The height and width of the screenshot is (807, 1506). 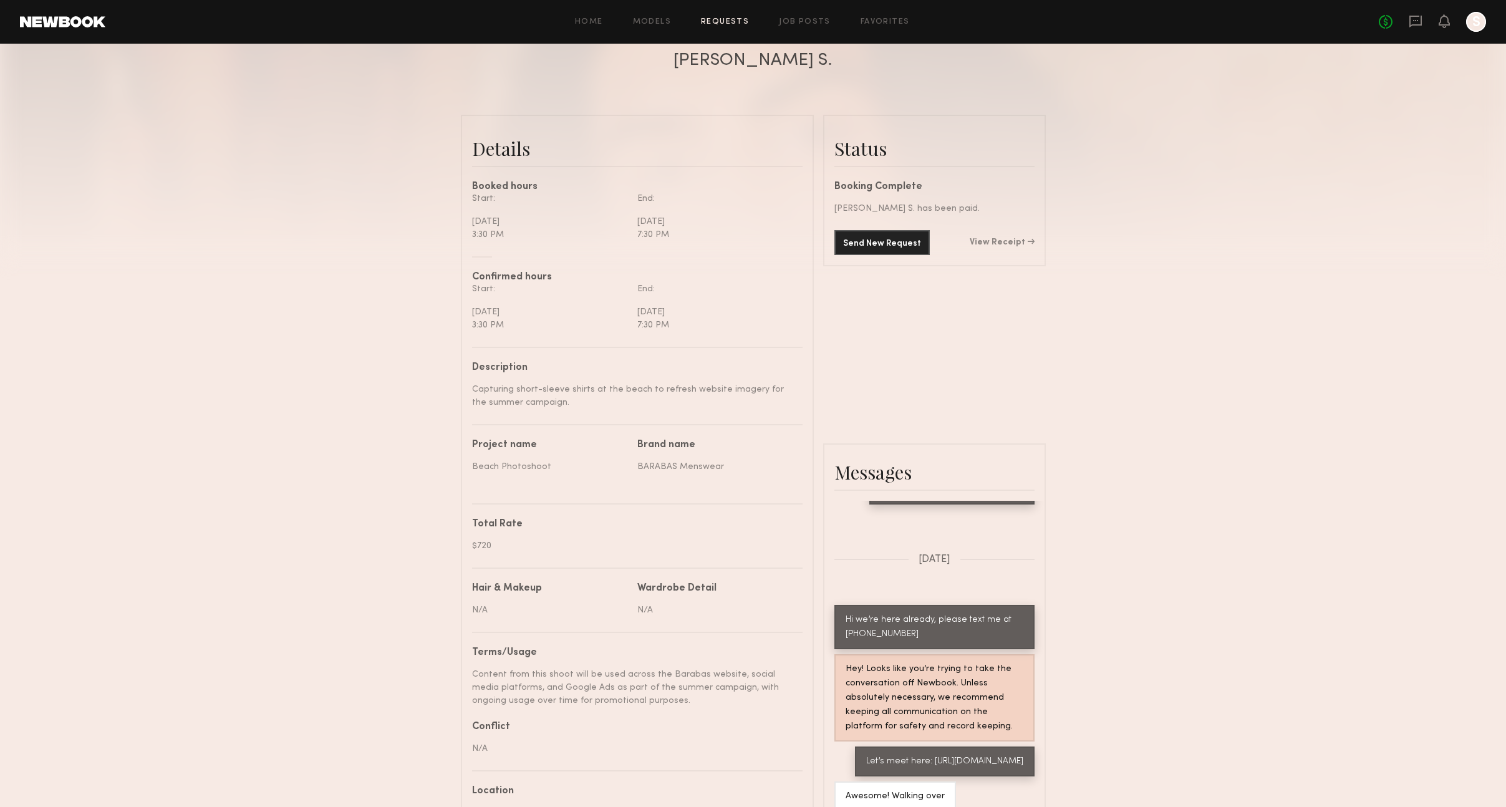 I want to click on a: S, so click(x=1476, y=22).